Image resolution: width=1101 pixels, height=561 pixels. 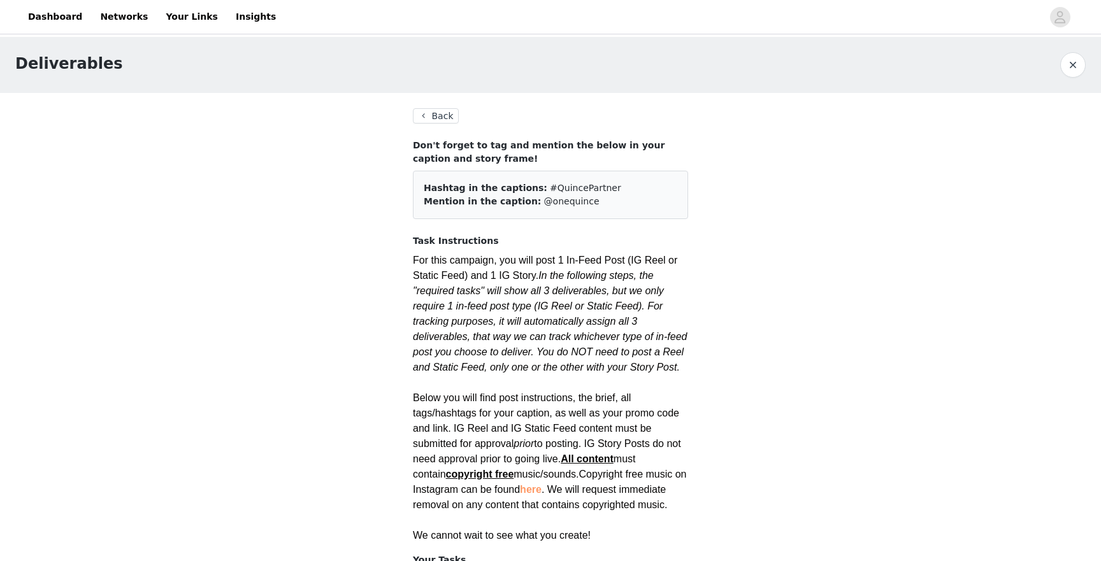 What do you see at coordinates (550, 241) in the screenshot?
I see `h4: Task Instructions` at bounding box center [550, 241].